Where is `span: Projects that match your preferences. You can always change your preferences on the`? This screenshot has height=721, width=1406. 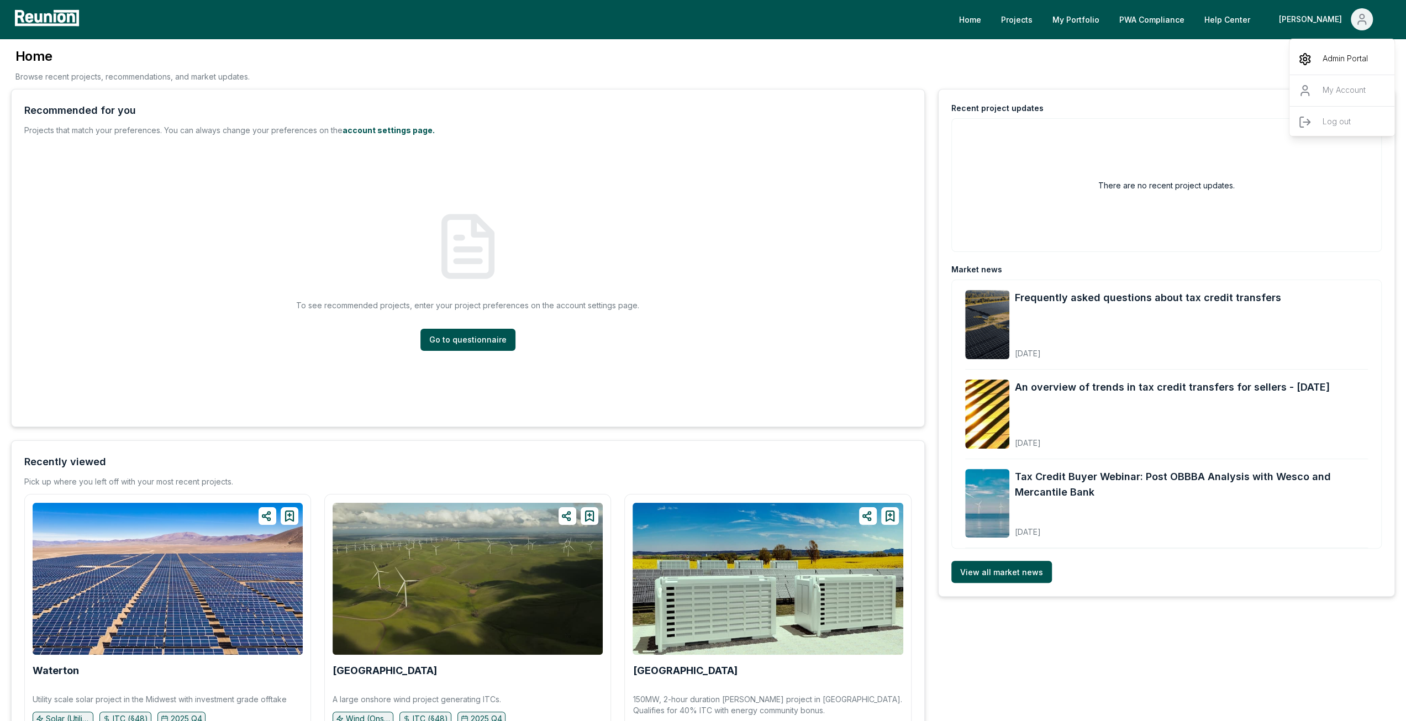
span: Projects that match your preferences. You can always change your preferences on the is located at coordinates (183, 130).